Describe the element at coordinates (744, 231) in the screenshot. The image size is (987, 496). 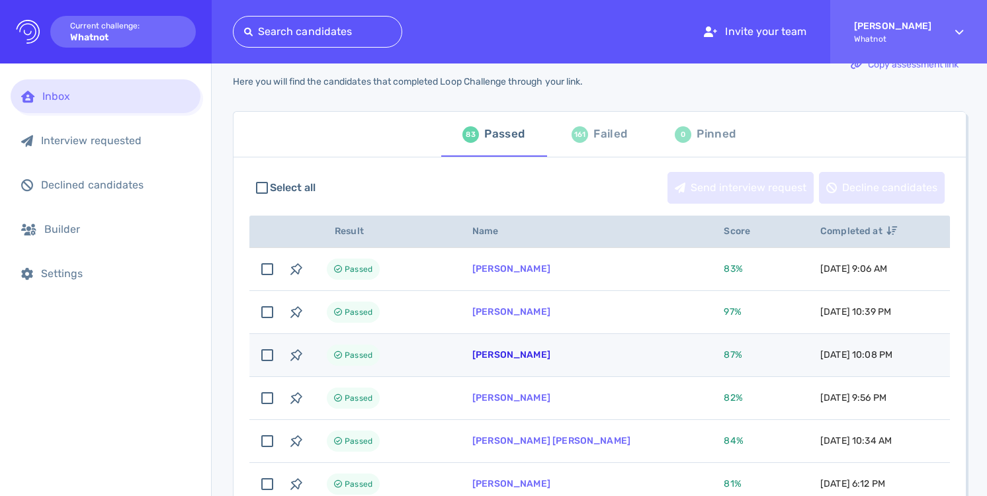
I see `span: Score` at that location.